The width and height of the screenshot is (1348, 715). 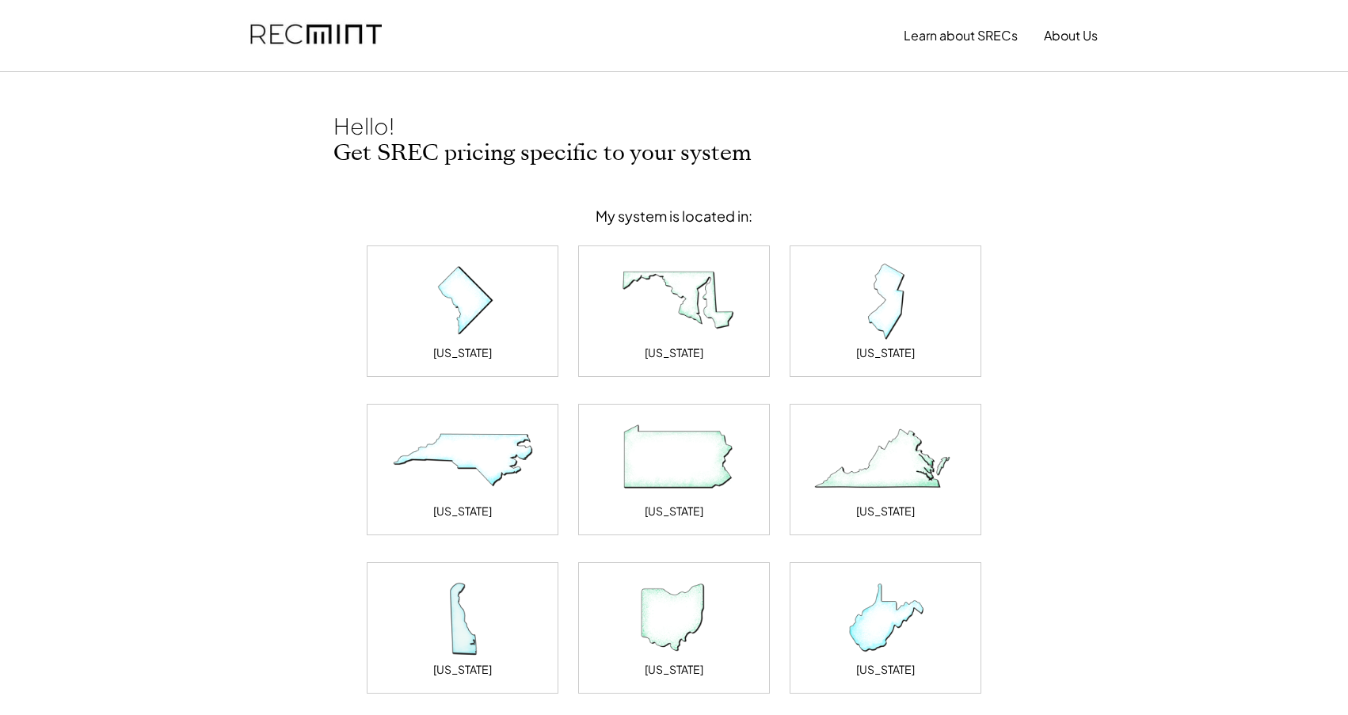 I want to click on img: New Jersey, so click(x=885, y=302).